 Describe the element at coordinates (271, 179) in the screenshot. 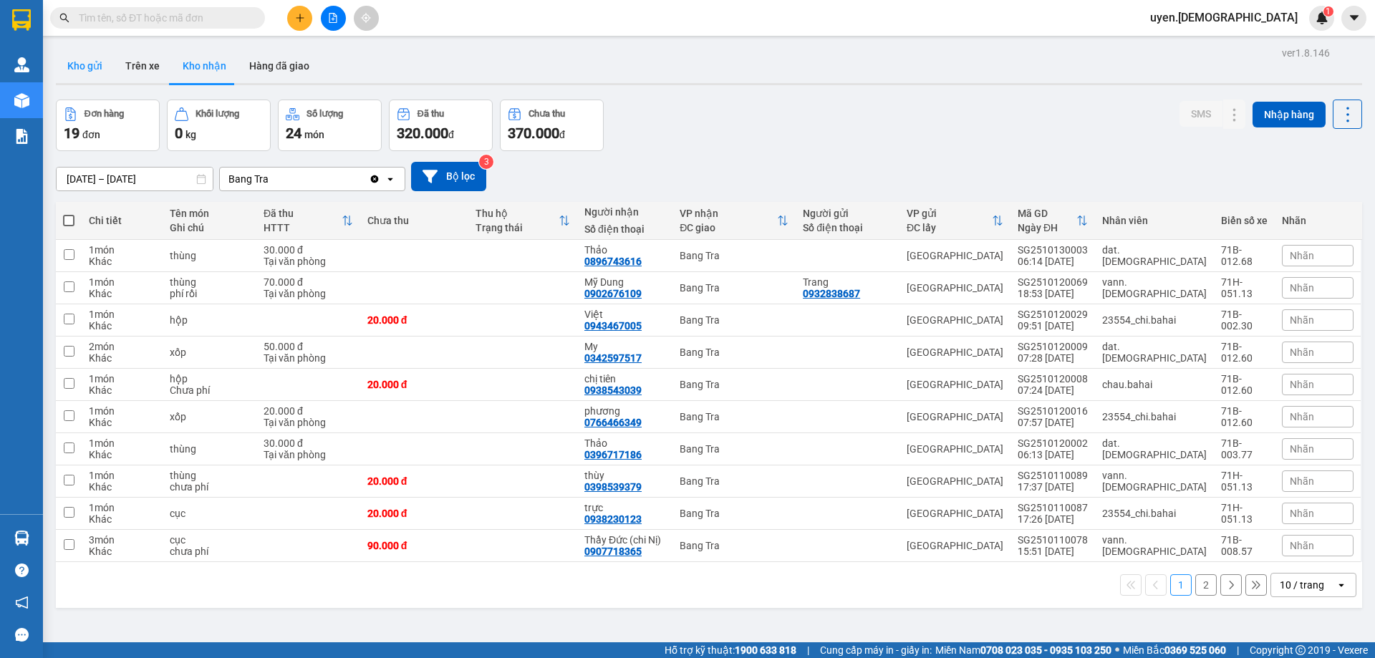

I see `input: Selected Bang Tra.` at that location.